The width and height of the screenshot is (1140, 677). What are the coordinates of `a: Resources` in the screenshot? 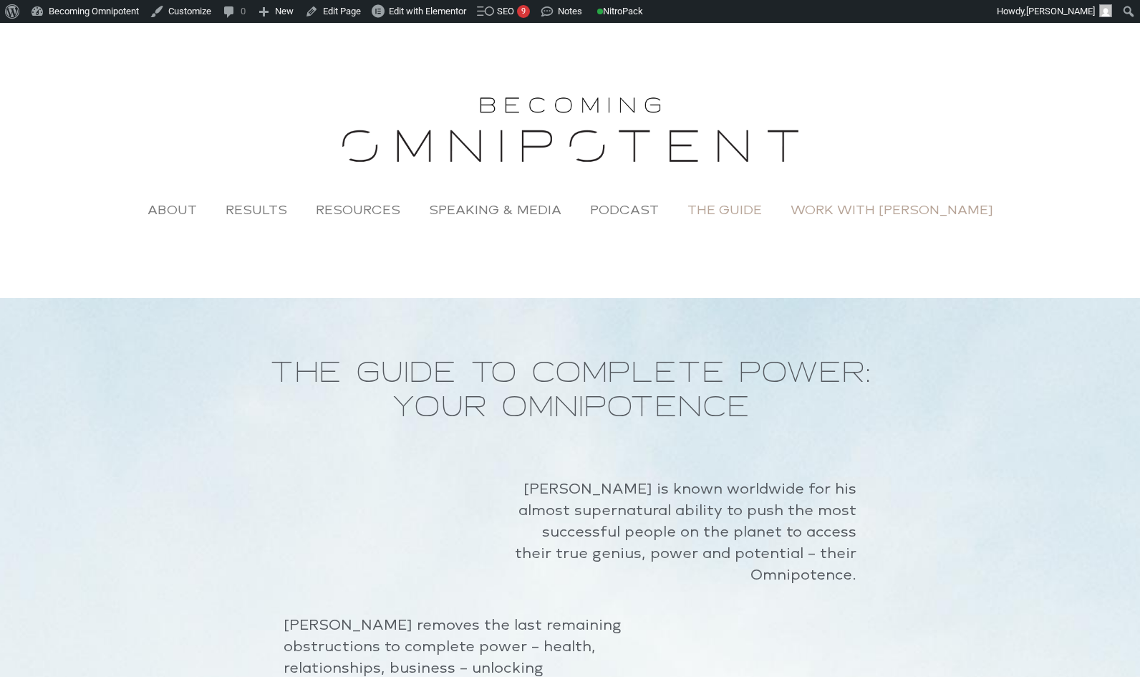 It's located at (358, 210).